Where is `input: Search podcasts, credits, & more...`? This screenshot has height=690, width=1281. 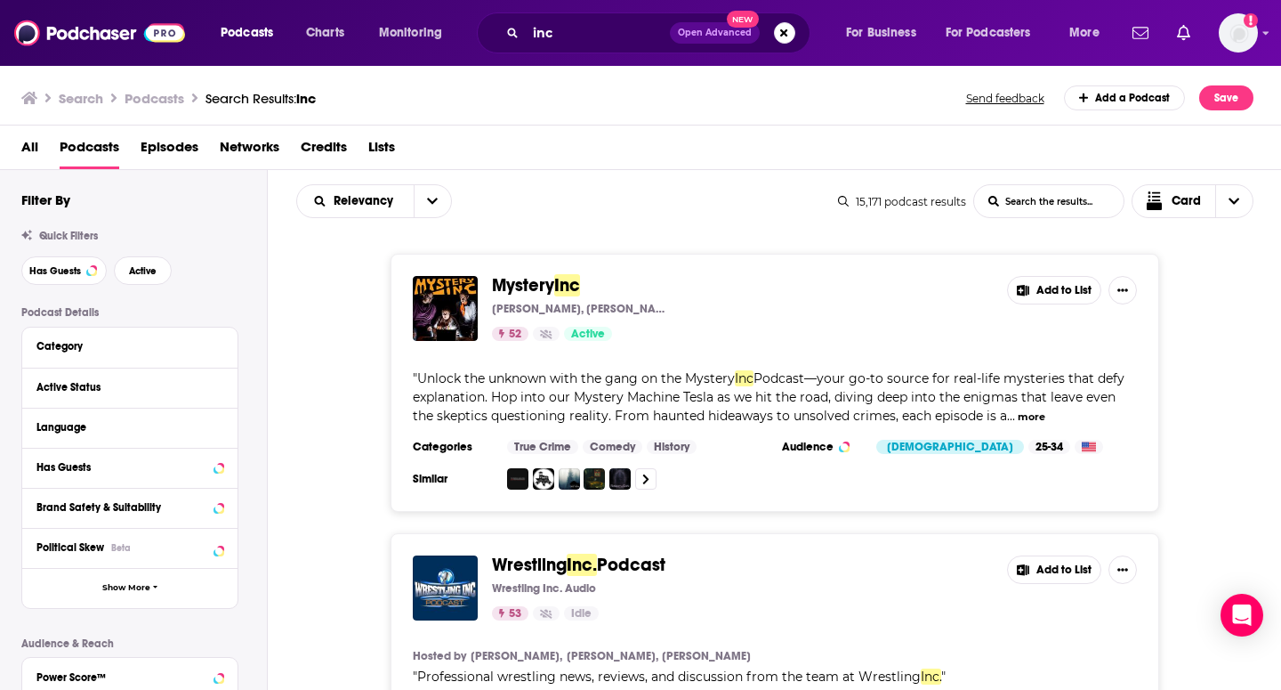 input: Search podcasts, credits, & more... is located at coordinates (598, 33).